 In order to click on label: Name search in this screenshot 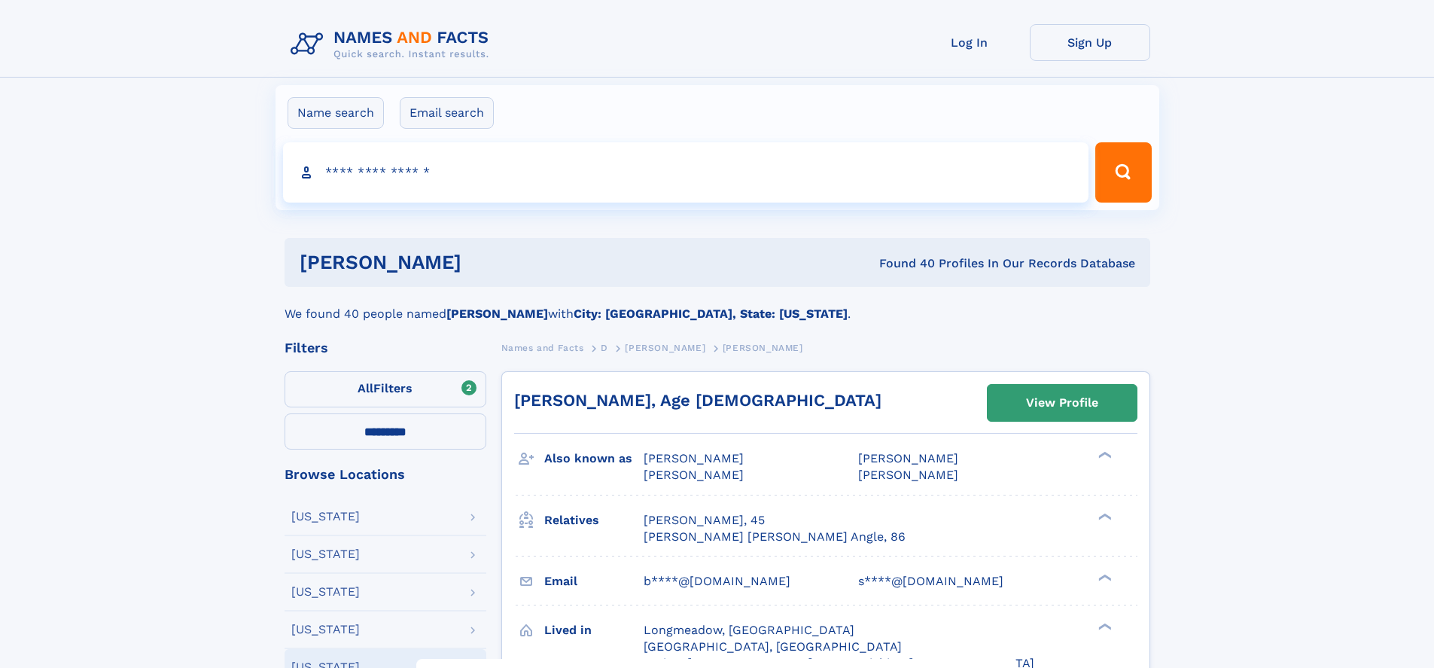, I will do `click(336, 113)`.